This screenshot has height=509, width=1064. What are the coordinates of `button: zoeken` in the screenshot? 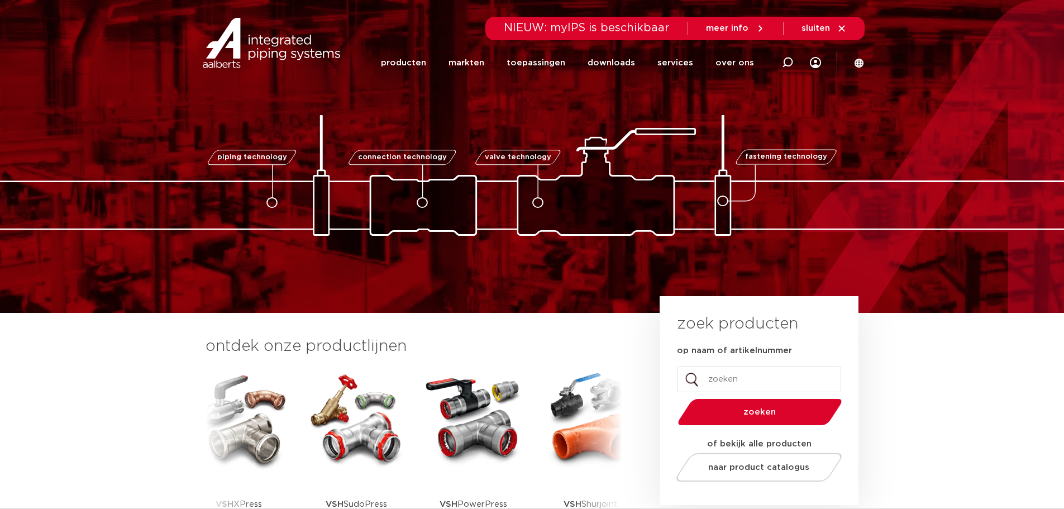 It's located at (759, 412).